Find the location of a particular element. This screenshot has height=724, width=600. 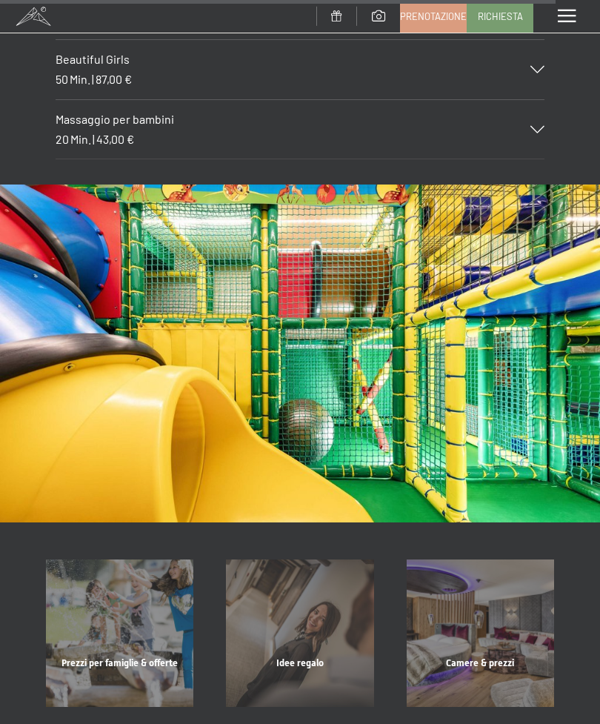

span: 20 is located at coordinates (62, 139).